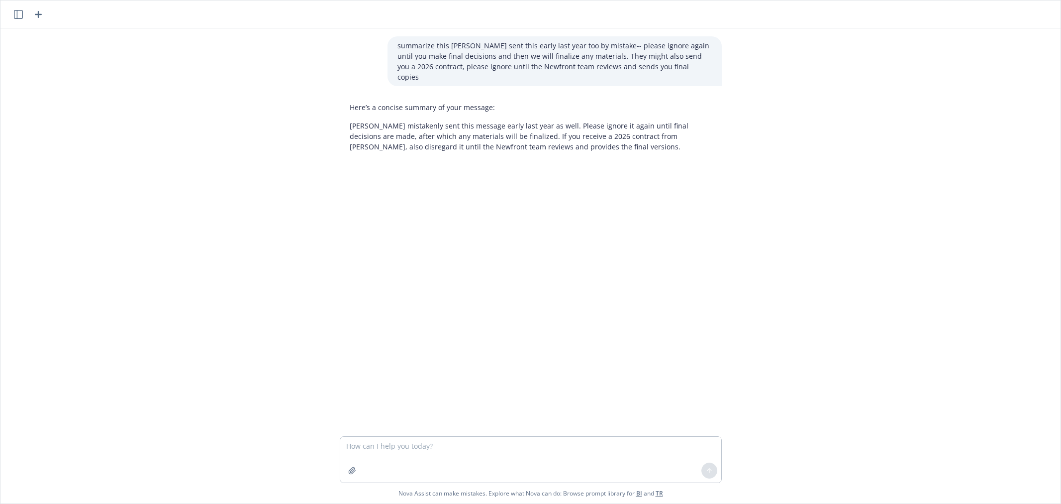  What do you see at coordinates (639, 493) in the screenshot?
I see `a: BI` at bounding box center [639, 493].